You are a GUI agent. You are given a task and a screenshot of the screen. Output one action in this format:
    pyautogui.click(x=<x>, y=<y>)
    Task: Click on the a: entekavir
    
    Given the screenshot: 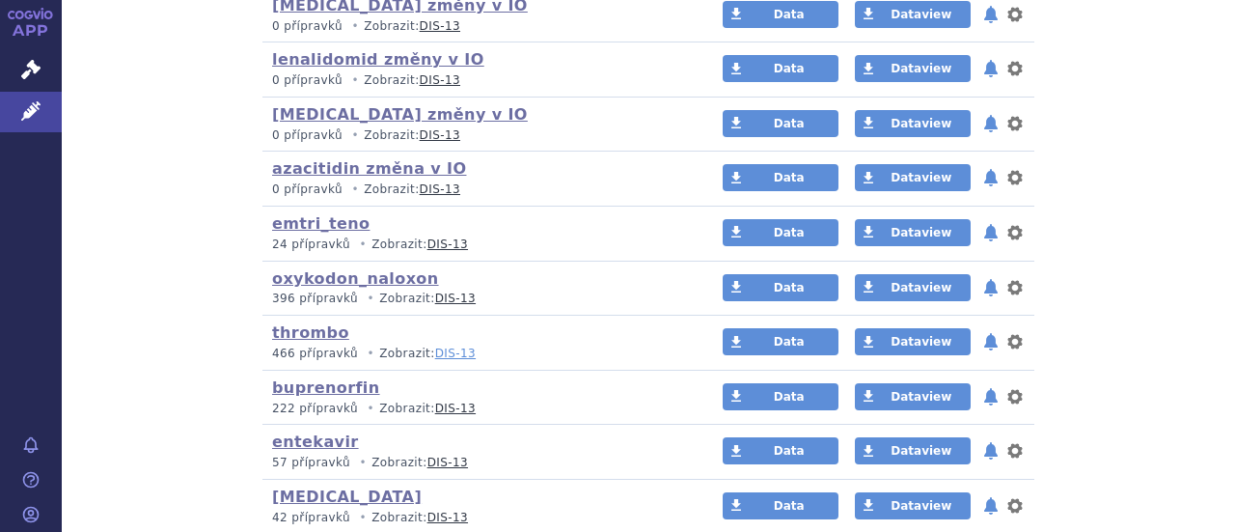 What is the action you would take?
    pyautogui.click(x=315, y=441)
    